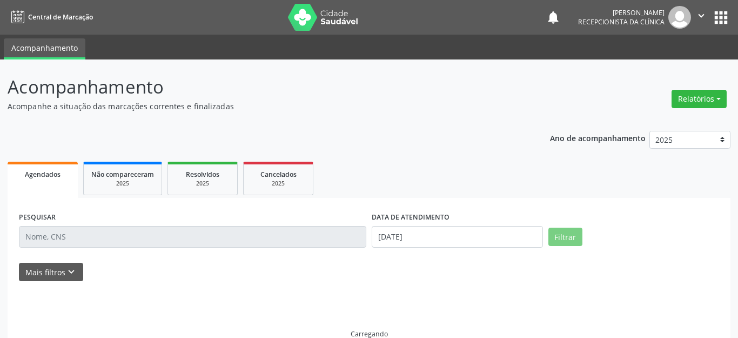 This screenshot has height=338, width=738. I want to click on label: DATA DE ATENDIMENTO, so click(411, 217).